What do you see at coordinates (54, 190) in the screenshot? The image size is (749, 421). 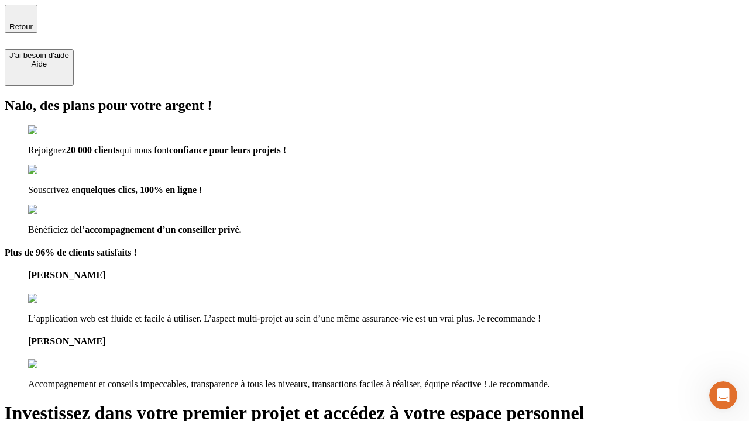 I see `span: Souscrivez en` at bounding box center [54, 190].